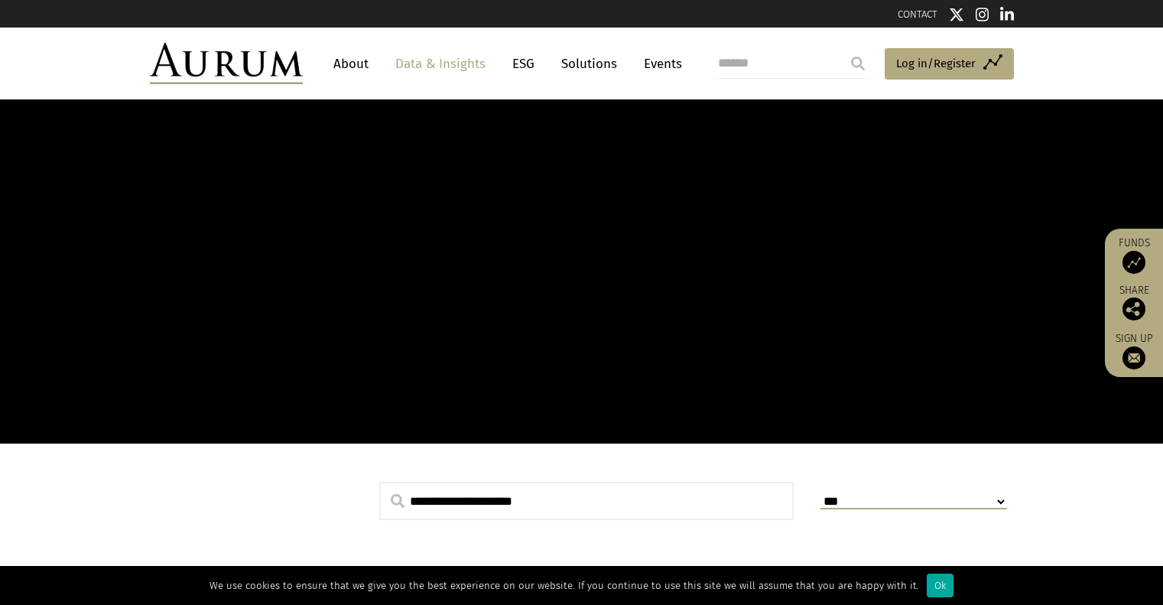 The image size is (1163, 605). Describe the element at coordinates (351, 63) in the screenshot. I see `a: About` at that location.